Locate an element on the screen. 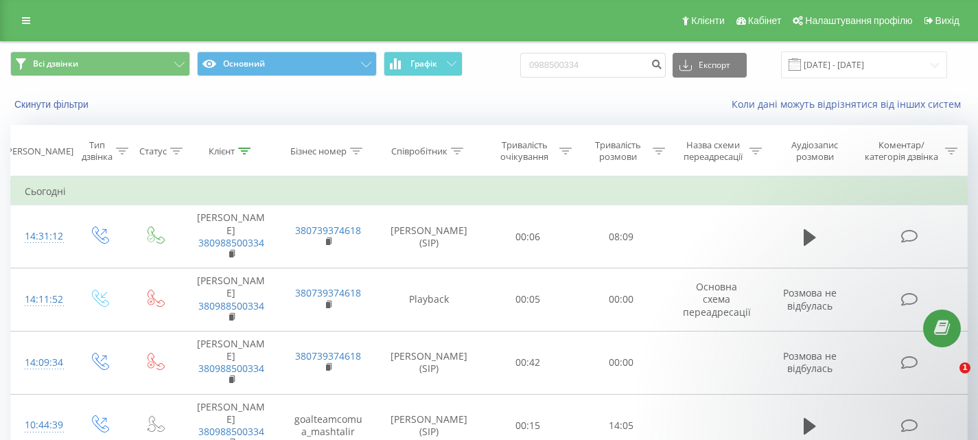  div: Коментар/категорія дзвінка is located at coordinates (901, 151).